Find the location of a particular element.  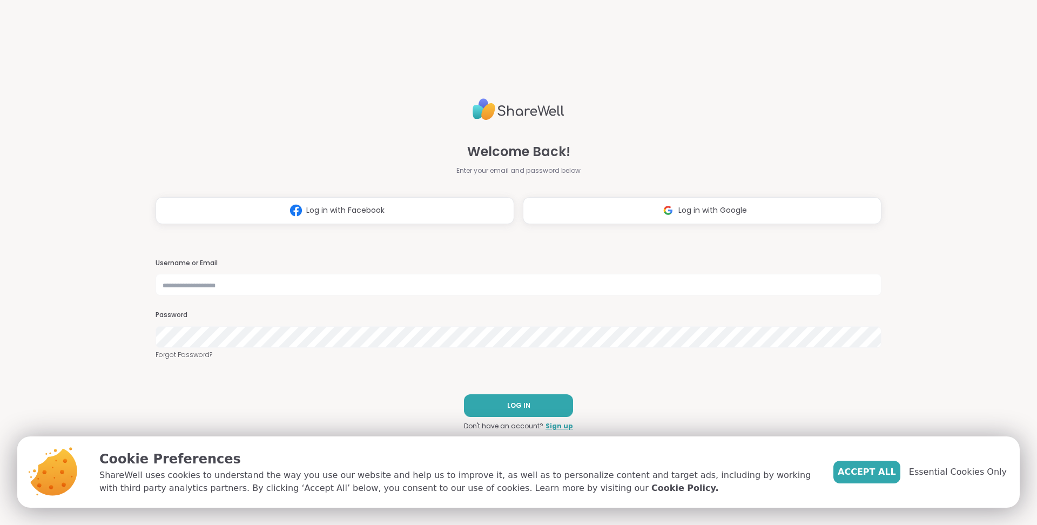

span: Log in with Facebook is located at coordinates (345, 210).